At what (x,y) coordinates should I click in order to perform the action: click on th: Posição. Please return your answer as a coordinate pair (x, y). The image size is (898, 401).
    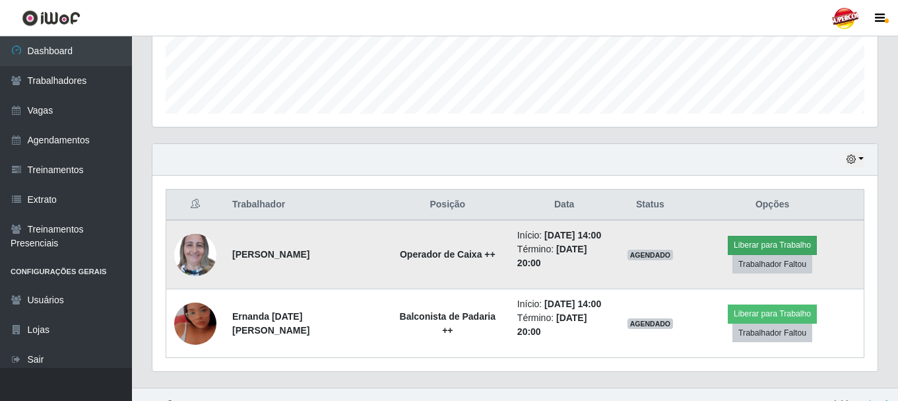
    Looking at the image, I should click on (448, 205).